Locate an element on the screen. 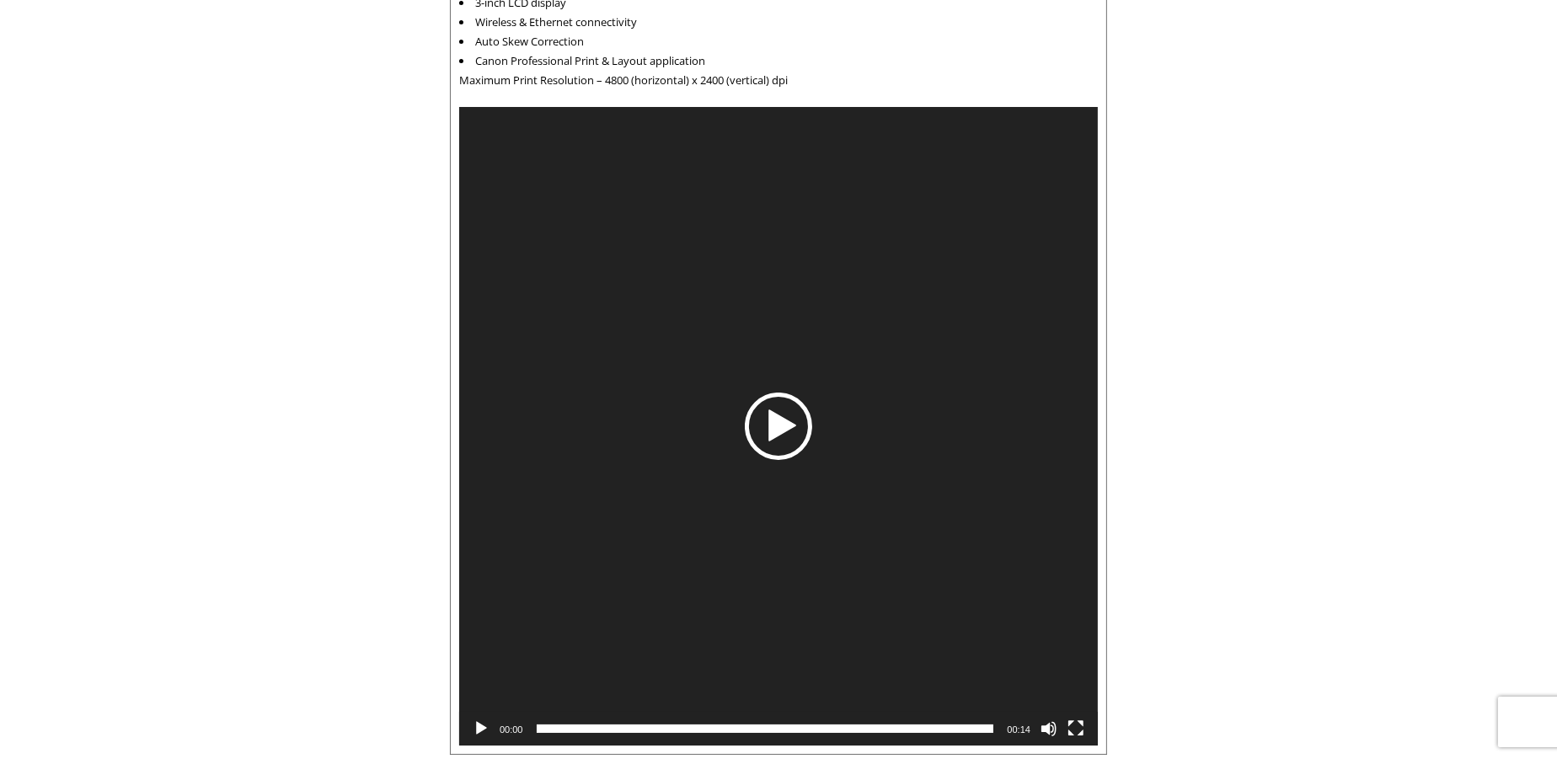  span: 00:00 is located at coordinates (511, 729).